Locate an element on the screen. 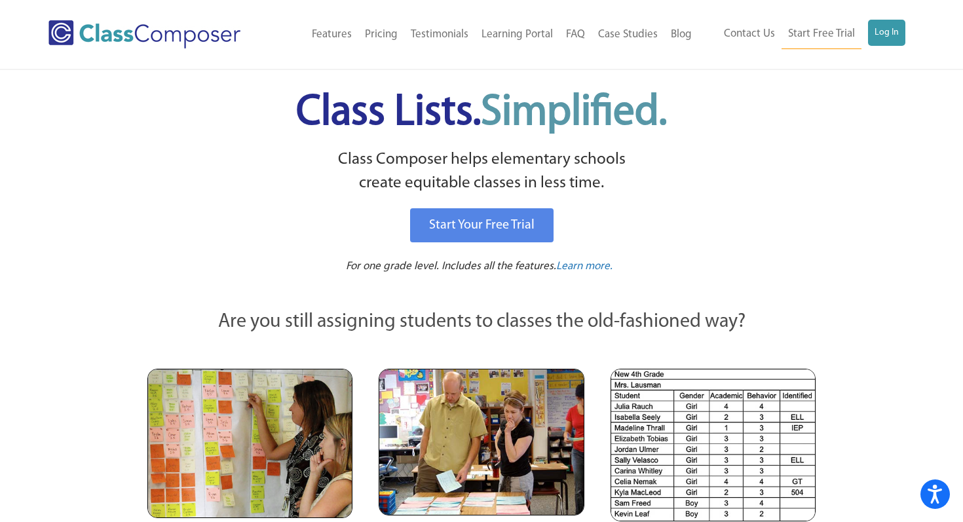 Image resolution: width=963 pixels, height=522 pixels. a: FAQ is located at coordinates (575, 35).